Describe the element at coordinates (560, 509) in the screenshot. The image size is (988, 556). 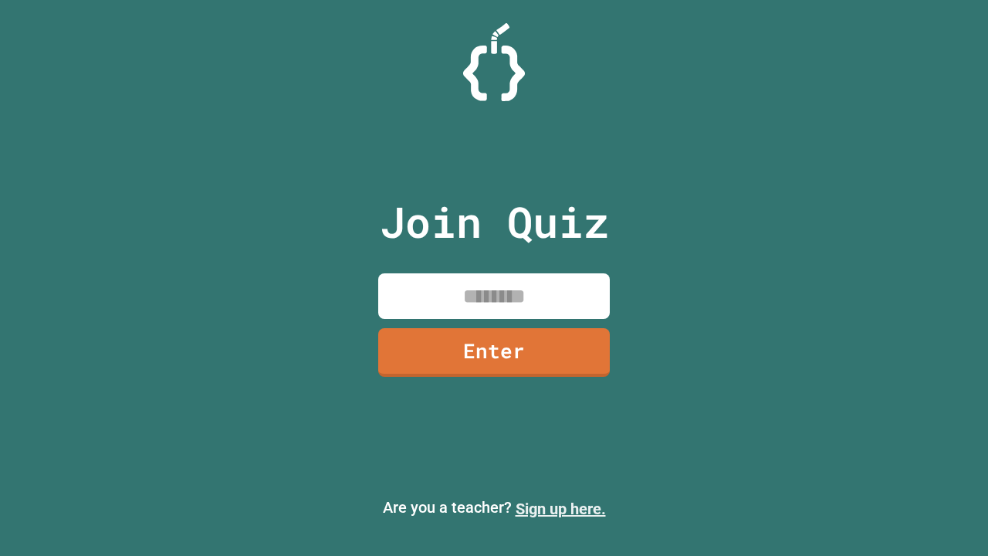
I see `a: Sign up here.` at that location.